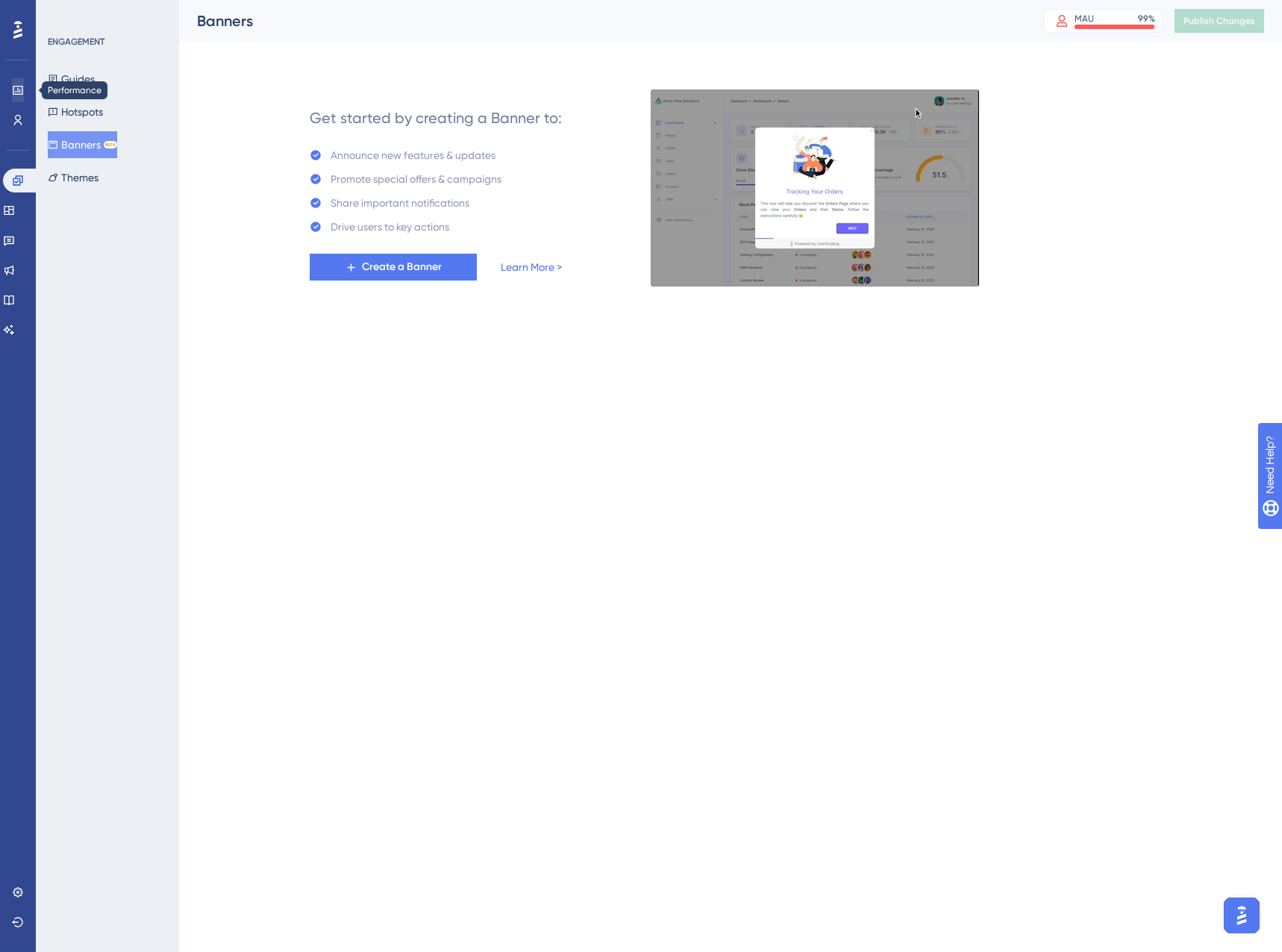  I want to click on div: Drive users to key actions, so click(389, 227).